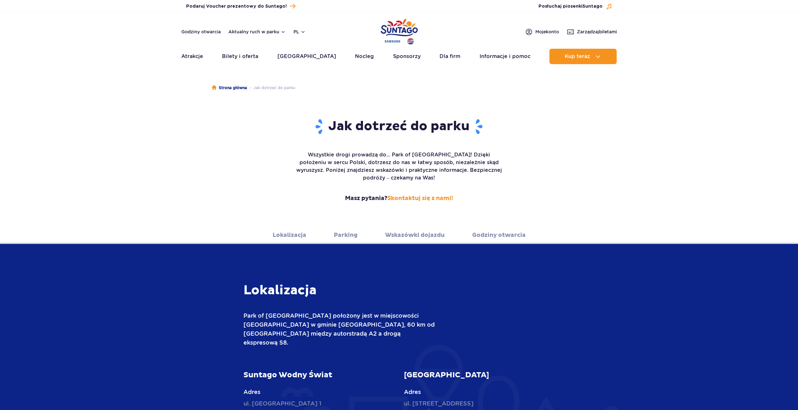  Describe the element at coordinates (340, 290) in the screenshot. I see `h3: Lokalizacja` at that location.